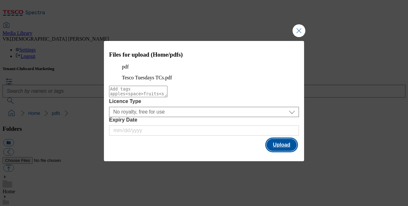 Image resolution: width=408 pixels, height=206 pixels. I want to click on h3: Files for upload (Home/pdfs), so click(204, 55).